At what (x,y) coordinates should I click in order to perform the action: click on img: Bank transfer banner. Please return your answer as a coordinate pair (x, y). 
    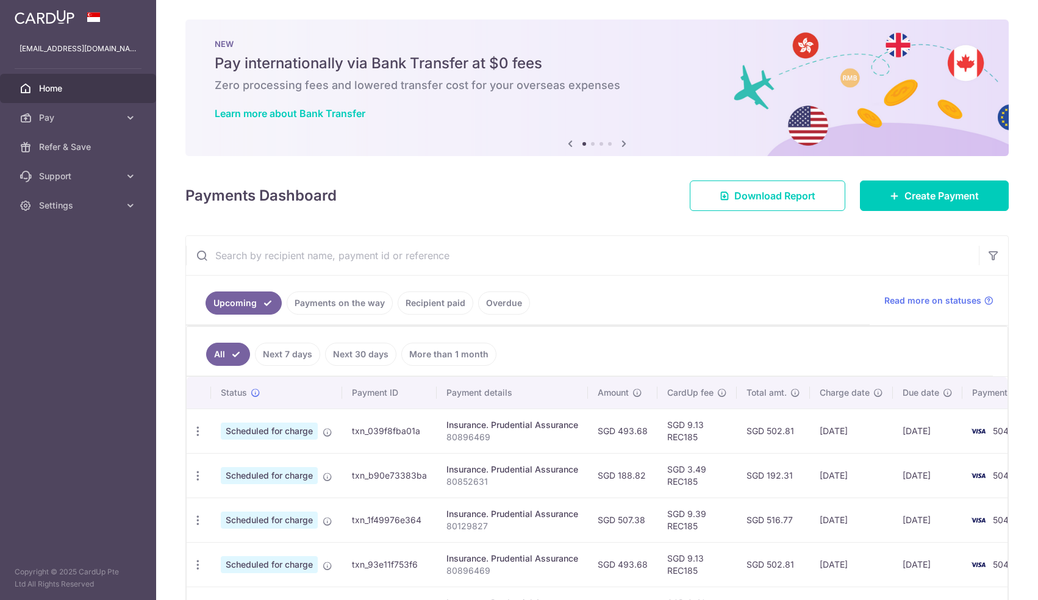
    Looking at the image, I should click on (597, 88).